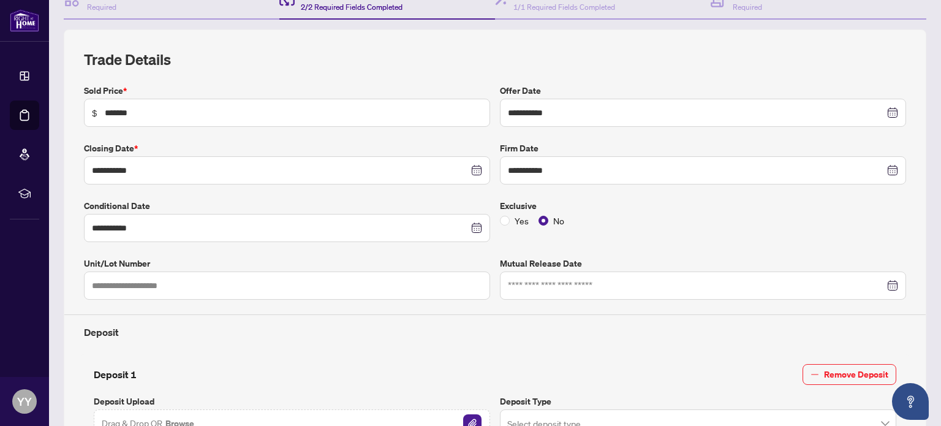  Describe the element at coordinates (287, 263) in the screenshot. I see `label: Unit/Lot Number` at that location.